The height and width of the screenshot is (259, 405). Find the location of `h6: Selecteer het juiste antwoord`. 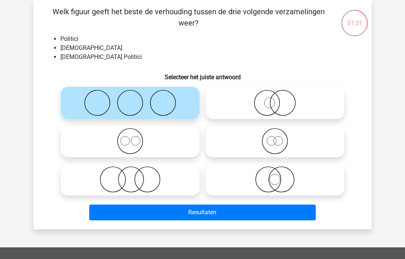

h6: Selecteer het juiste antwoord is located at coordinates (202, 74).